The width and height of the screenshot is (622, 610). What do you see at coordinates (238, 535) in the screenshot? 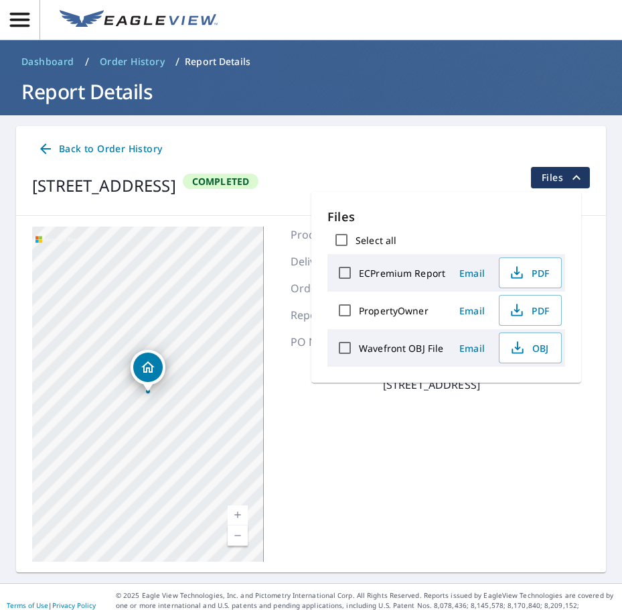
I see `a: Current Level 17, Zoom Out` at bounding box center [238, 535].